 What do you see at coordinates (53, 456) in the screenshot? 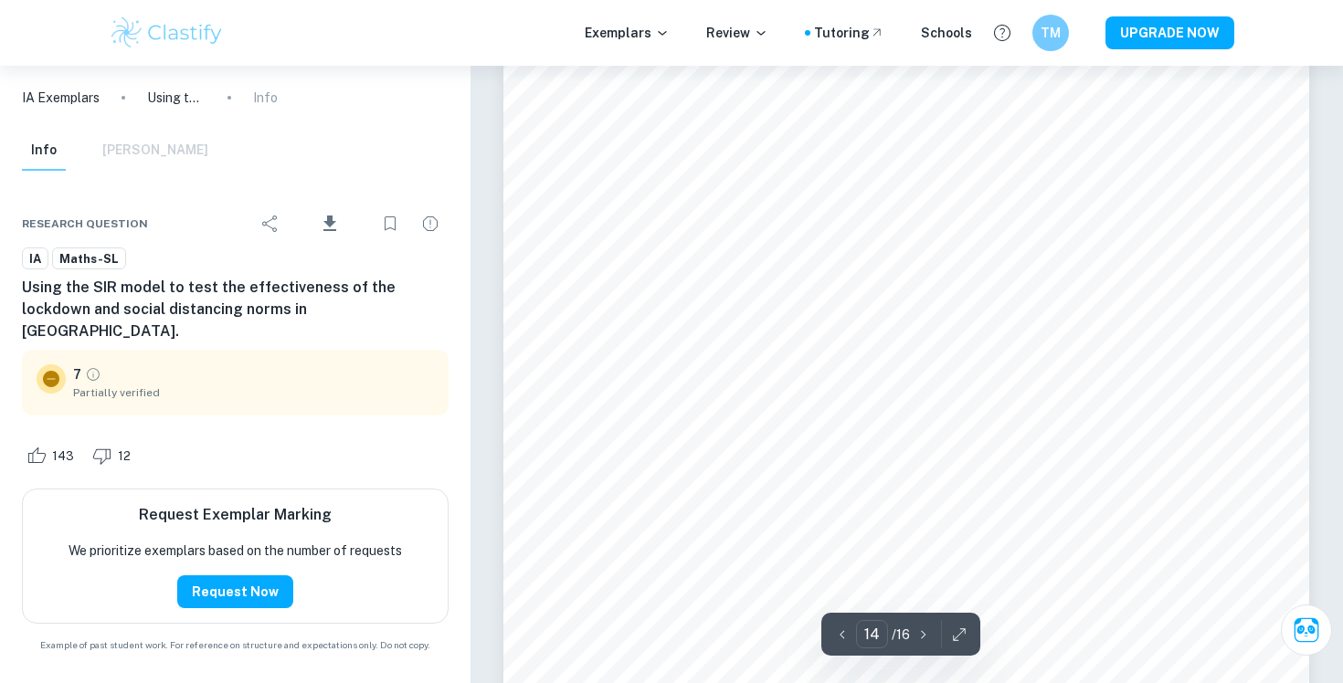
I see `div: Like` at bounding box center [53, 456].